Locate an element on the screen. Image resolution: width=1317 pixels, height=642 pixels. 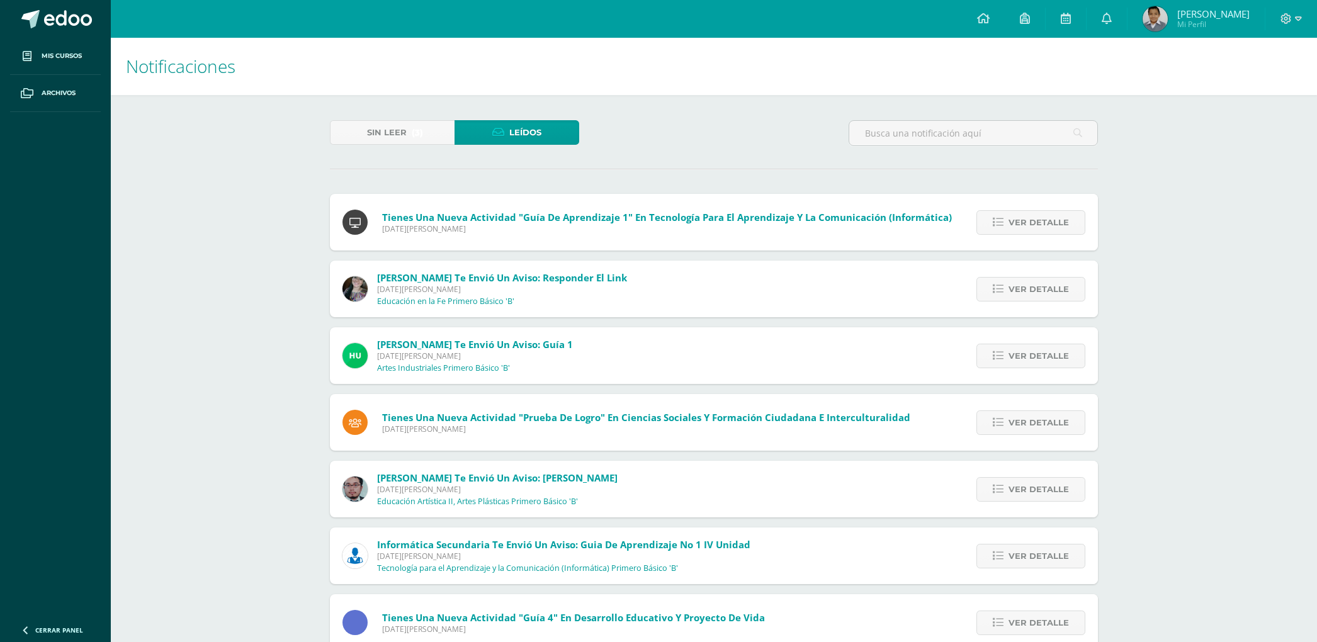
p: Educación en la Fe Primero Básico 'B' is located at coordinates (446, 302).